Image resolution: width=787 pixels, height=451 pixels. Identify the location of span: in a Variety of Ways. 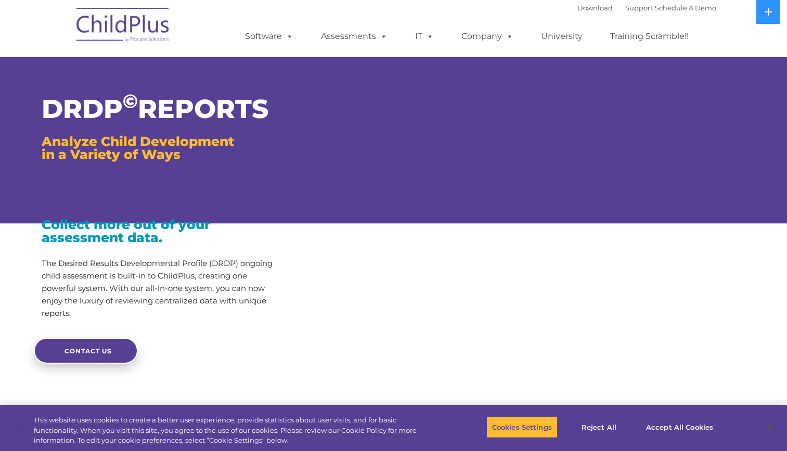
(111, 154).